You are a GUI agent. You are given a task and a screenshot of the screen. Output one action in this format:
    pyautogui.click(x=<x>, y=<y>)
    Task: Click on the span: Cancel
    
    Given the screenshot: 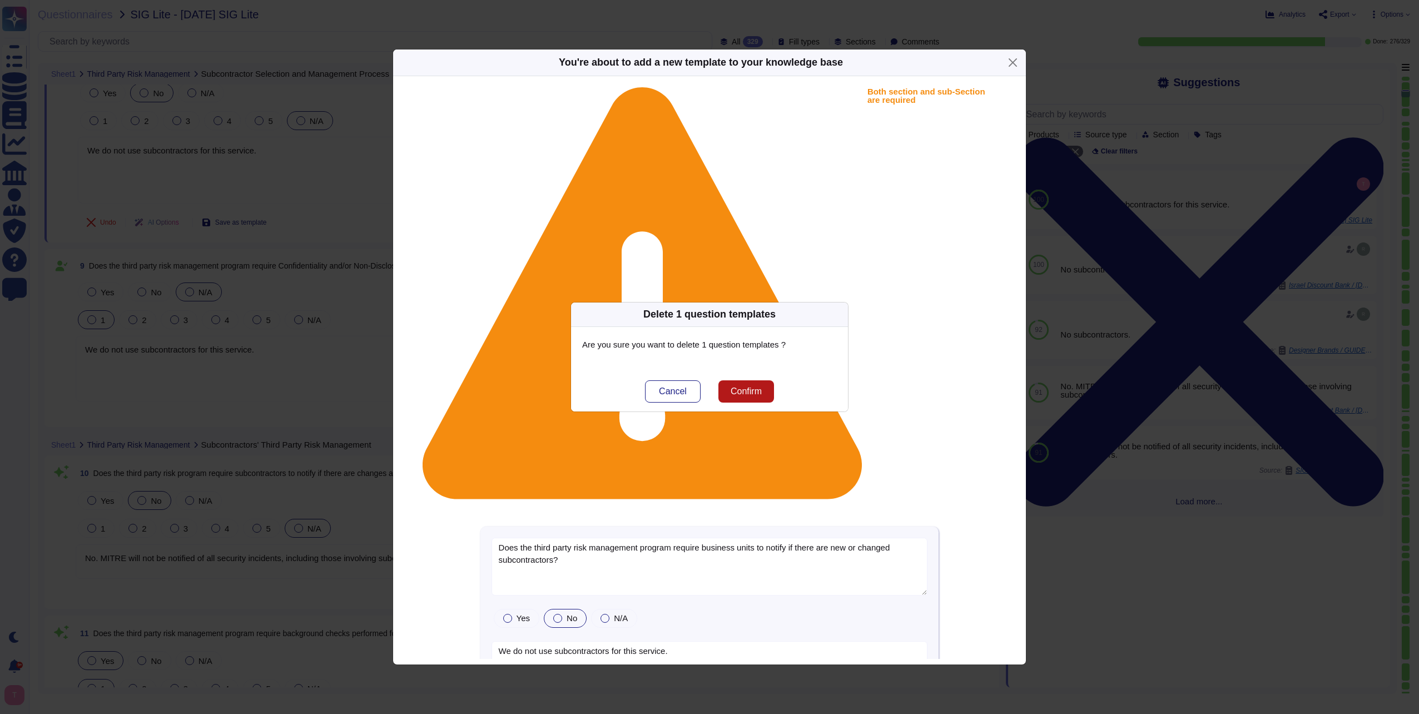 What is the action you would take?
    pyautogui.click(x=673, y=392)
    